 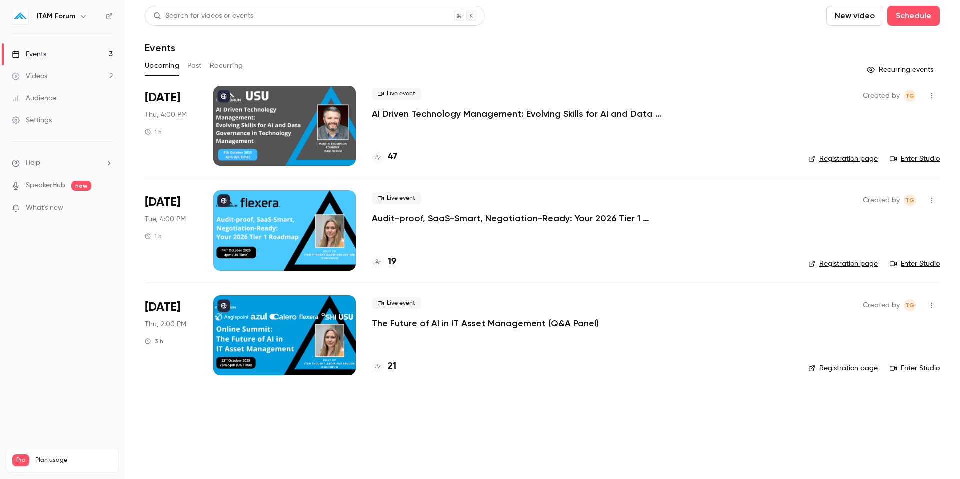 I want to click on p: The Future of AI in IT Asset Management (Q&A Panel), so click(x=486, y=324).